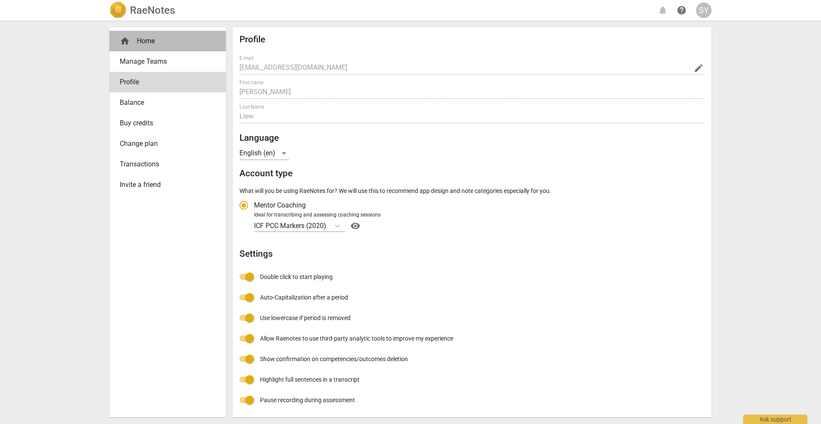  Describe the element at coordinates (472, 39) in the screenshot. I see `h2: Profile` at that location.